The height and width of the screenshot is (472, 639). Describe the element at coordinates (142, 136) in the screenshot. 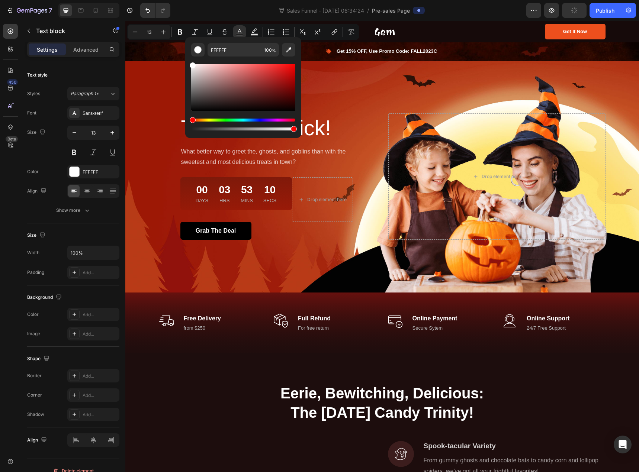

I see `p: What better way to greet the, ghosts, and goblins than with the sweetest and most delicious treat...` at that location.